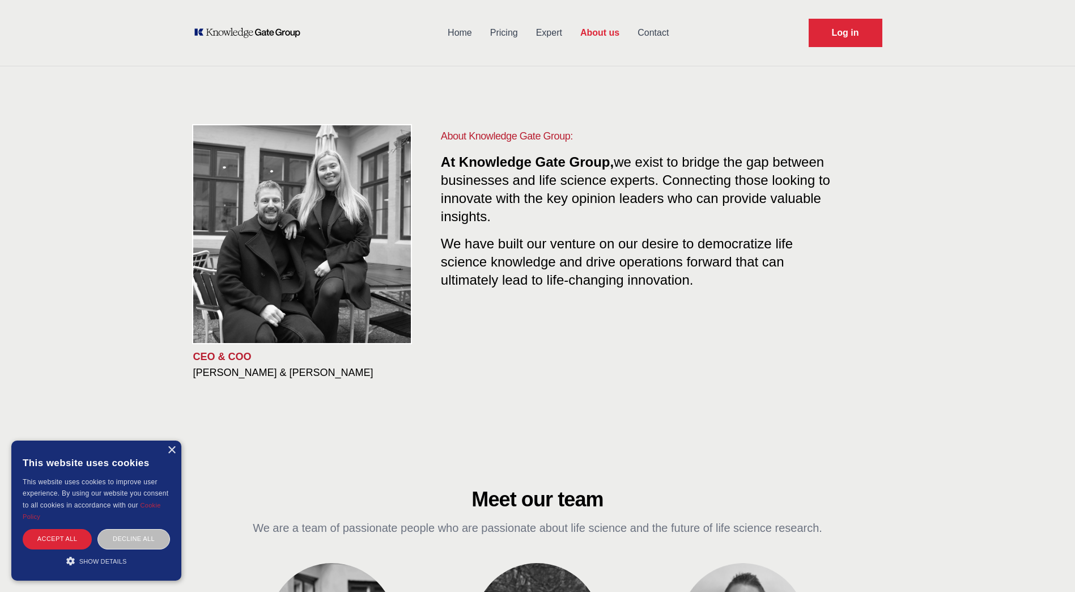  Describe the element at coordinates (134, 538) in the screenshot. I see `div: Decline all` at that location.